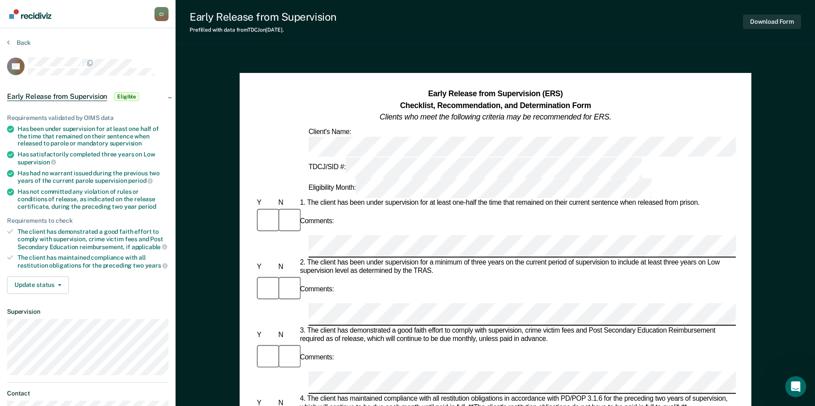 The image size is (815, 406). I want to click on div: 2. The client has been under supervision for a minimum of three years on the current period of su..., so click(517, 266).